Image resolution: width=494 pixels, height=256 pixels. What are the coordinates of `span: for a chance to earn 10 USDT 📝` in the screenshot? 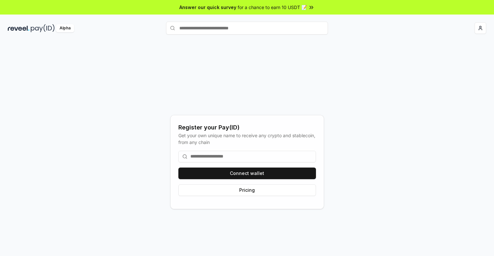 It's located at (272, 7).